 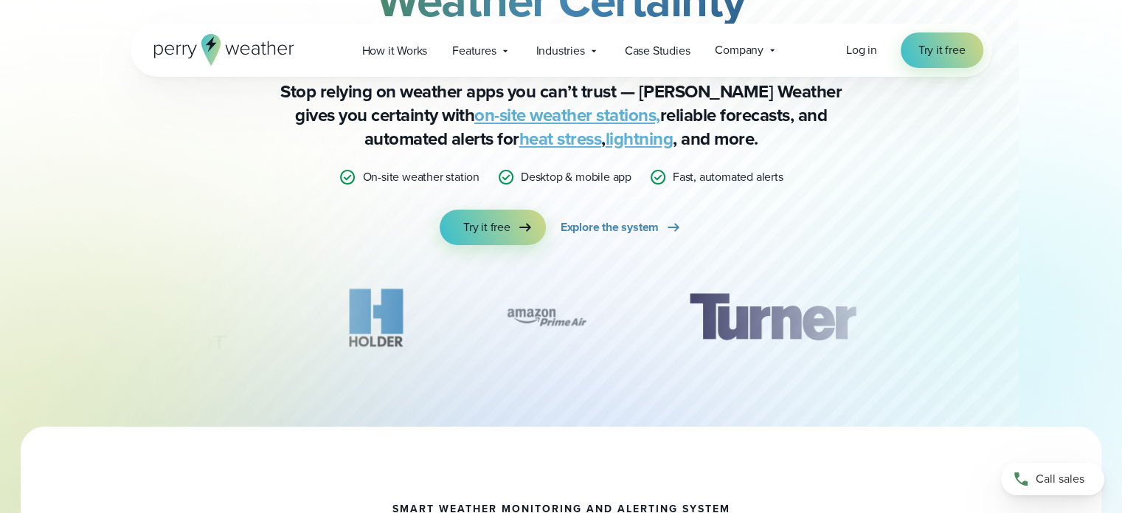 What do you see at coordinates (395, 50) in the screenshot?
I see `a: How it Works` at bounding box center [395, 50].